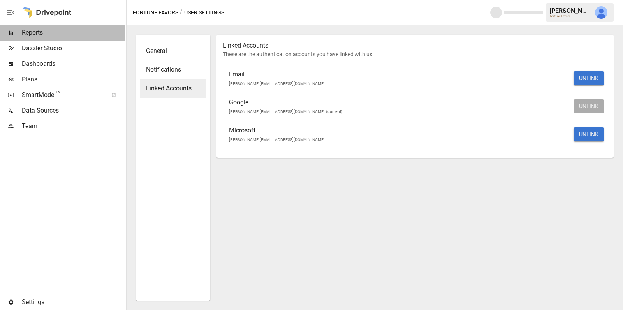 The height and width of the screenshot is (310, 623). I want to click on span: General, so click(173, 51).